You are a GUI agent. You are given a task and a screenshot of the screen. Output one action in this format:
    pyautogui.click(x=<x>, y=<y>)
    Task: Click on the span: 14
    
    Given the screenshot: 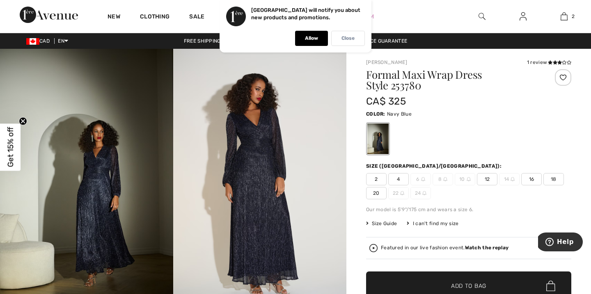 What is the action you would take?
    pyautogui.click(x=510, y=179)
    